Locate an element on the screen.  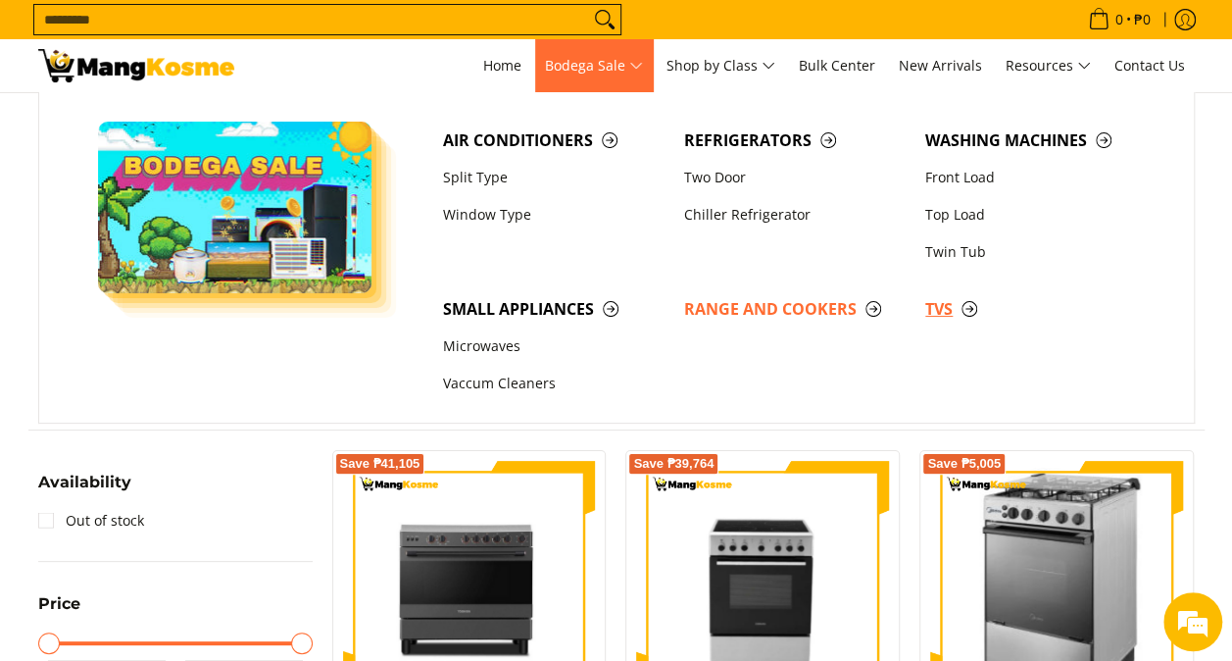
span: Save ₱39,764 is located at coordinates (673, 464).